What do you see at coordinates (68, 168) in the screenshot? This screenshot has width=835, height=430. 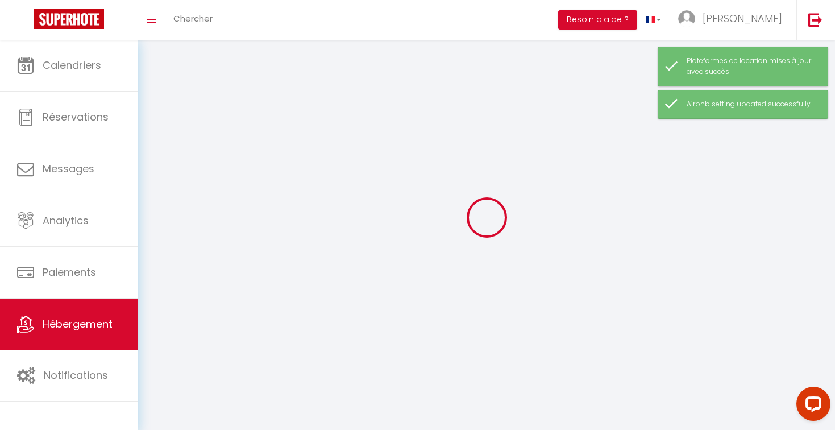 I see `span: Messages` at bounding box center [68, 168].